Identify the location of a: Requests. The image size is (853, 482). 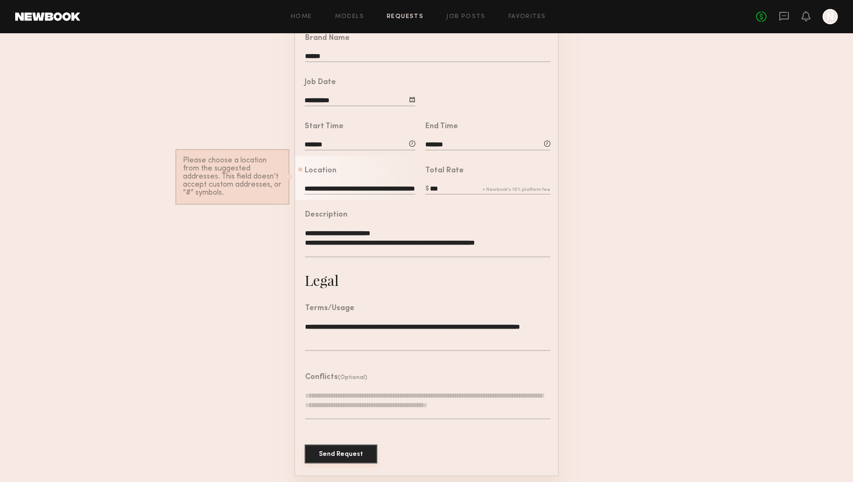
(405, 17).